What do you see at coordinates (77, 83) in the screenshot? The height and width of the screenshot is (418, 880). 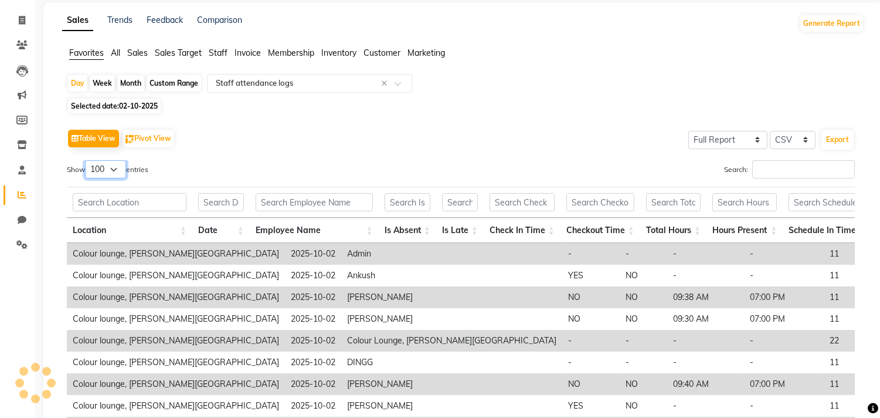 I see `div: Day` at bounding box center [77, 83].